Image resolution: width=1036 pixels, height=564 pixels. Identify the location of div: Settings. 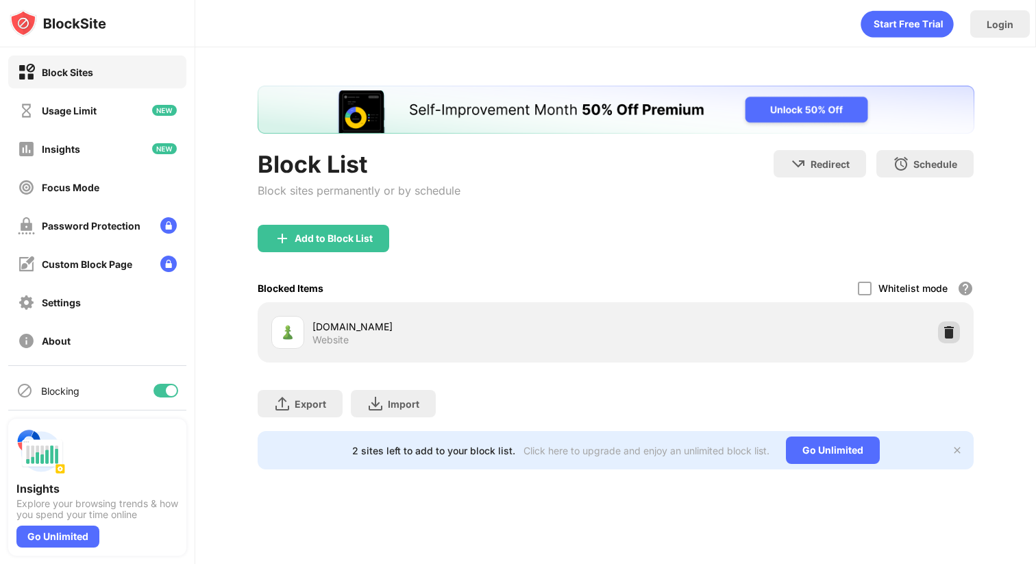
(61, 302).